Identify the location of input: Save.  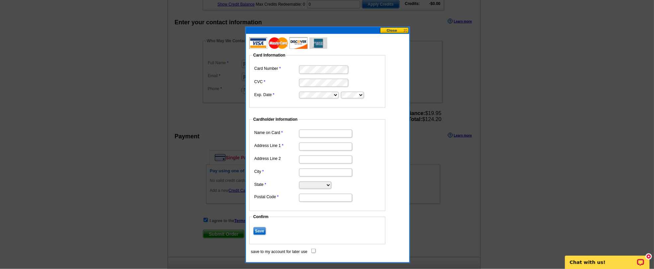
(260, 231).